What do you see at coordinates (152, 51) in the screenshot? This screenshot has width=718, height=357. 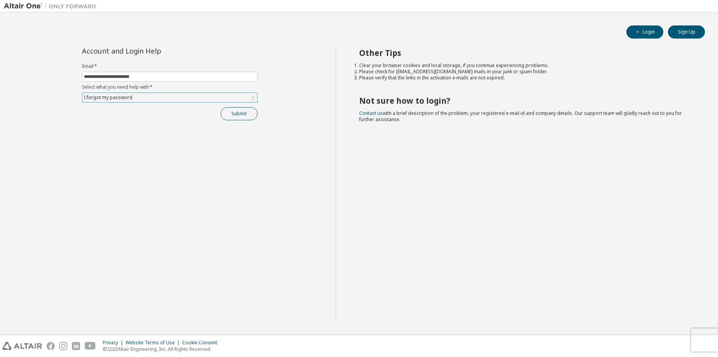 I see `div: Account and Login Help` at bounding box center [152, 51].